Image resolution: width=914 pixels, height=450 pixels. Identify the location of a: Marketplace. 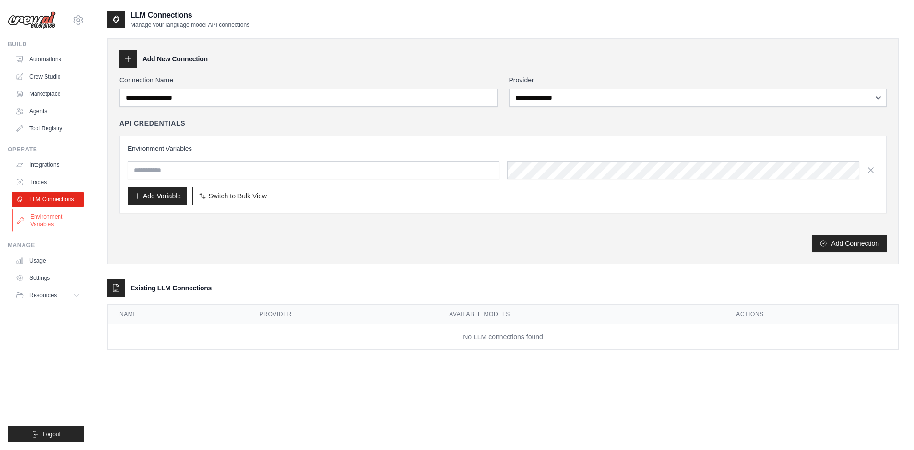
(47, 94).